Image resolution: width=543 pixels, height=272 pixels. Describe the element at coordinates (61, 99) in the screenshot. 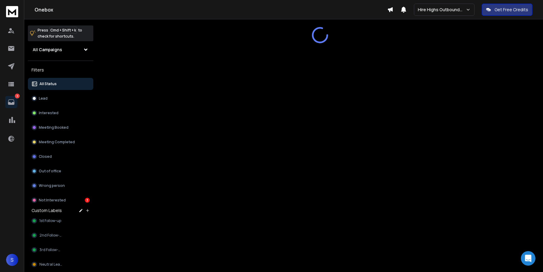

I see `button: Lead` at that location.